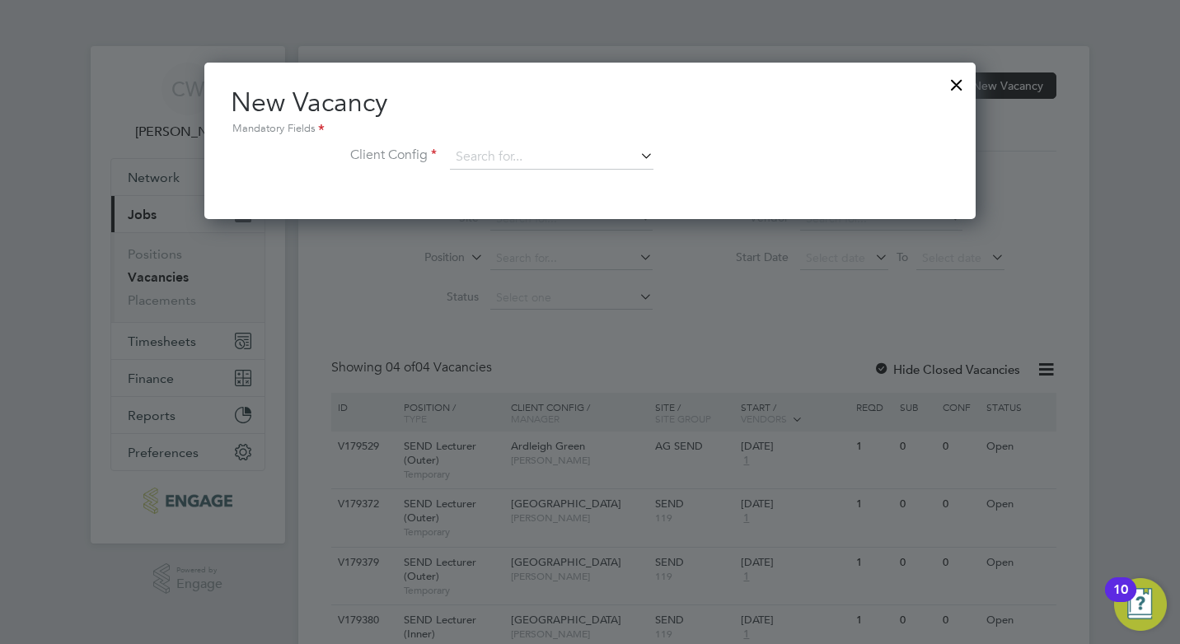  I want to click on div: Mandatory Fields, so click(590, 129).